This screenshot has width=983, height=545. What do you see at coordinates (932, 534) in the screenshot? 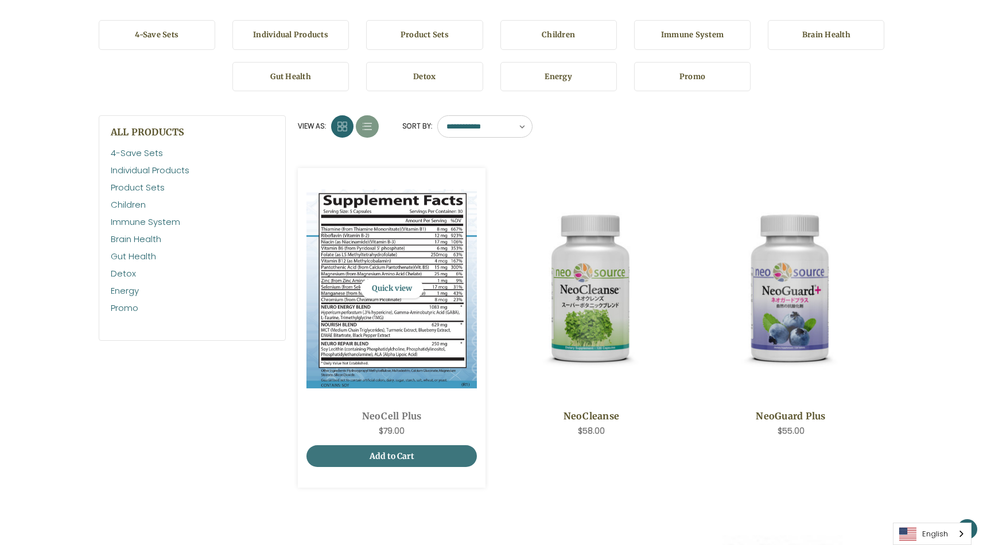
I see `aside: Language selected: English` at bounding box center [932, 534].